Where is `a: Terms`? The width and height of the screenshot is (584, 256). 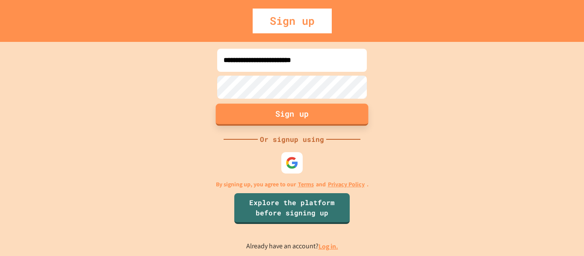
a: Terms is located at coordinates (306, 184).